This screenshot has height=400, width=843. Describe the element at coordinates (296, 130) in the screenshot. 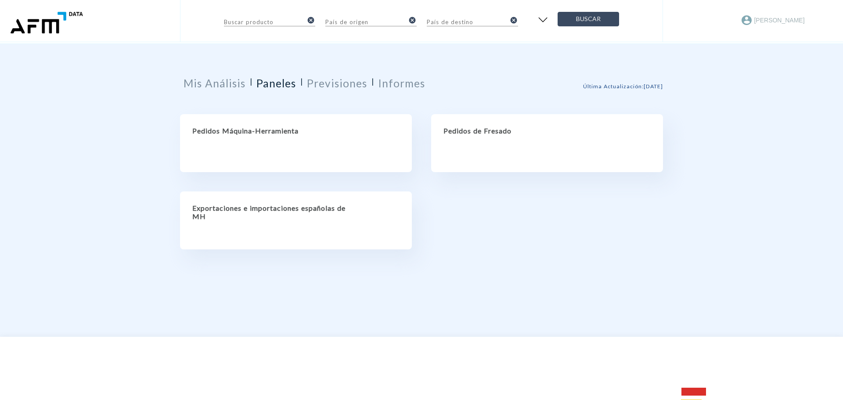

I see `h2: Pedidos Máquina-Herramienta` at that location.